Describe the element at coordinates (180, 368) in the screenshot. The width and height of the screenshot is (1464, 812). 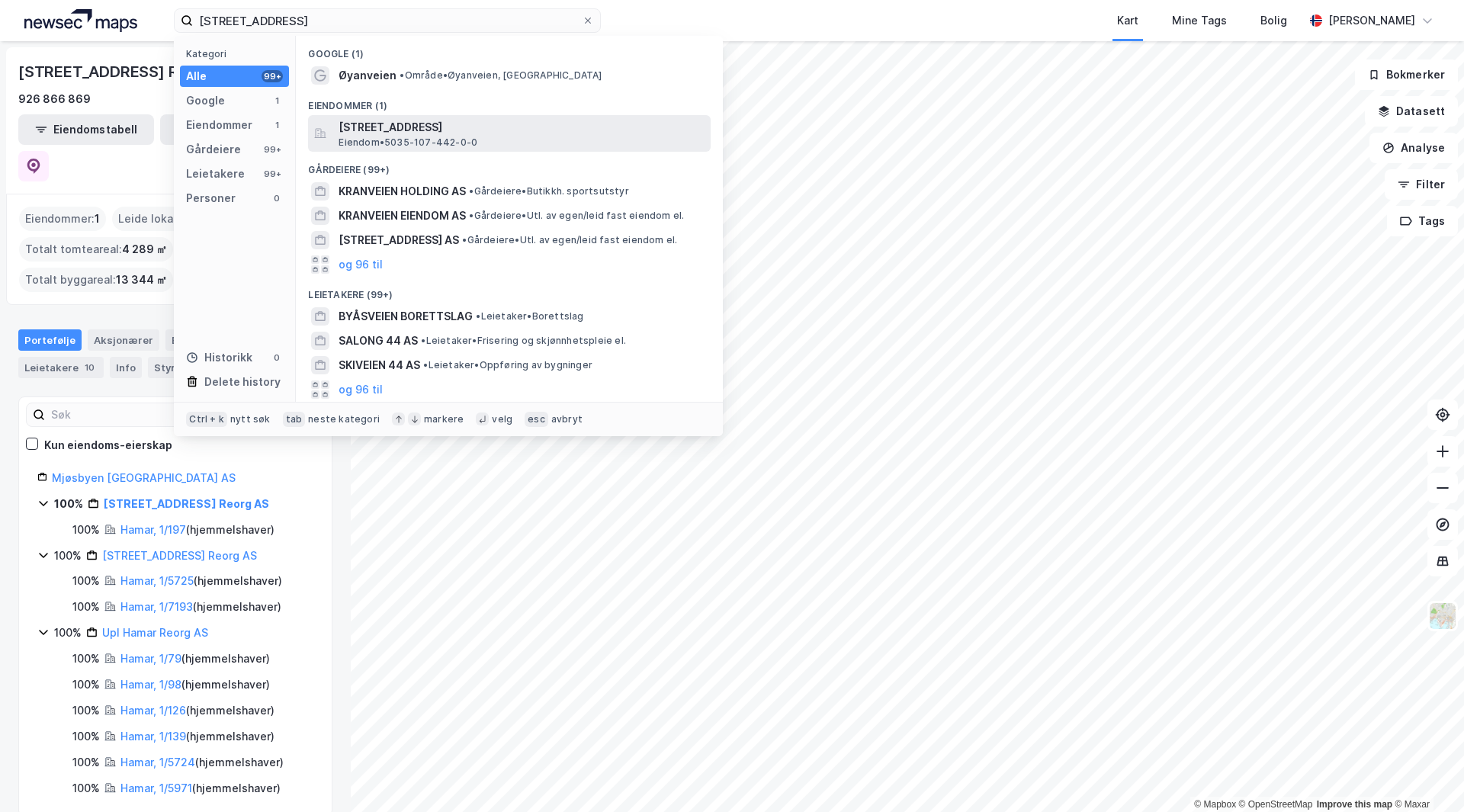
I see `div: Styret` at that location.